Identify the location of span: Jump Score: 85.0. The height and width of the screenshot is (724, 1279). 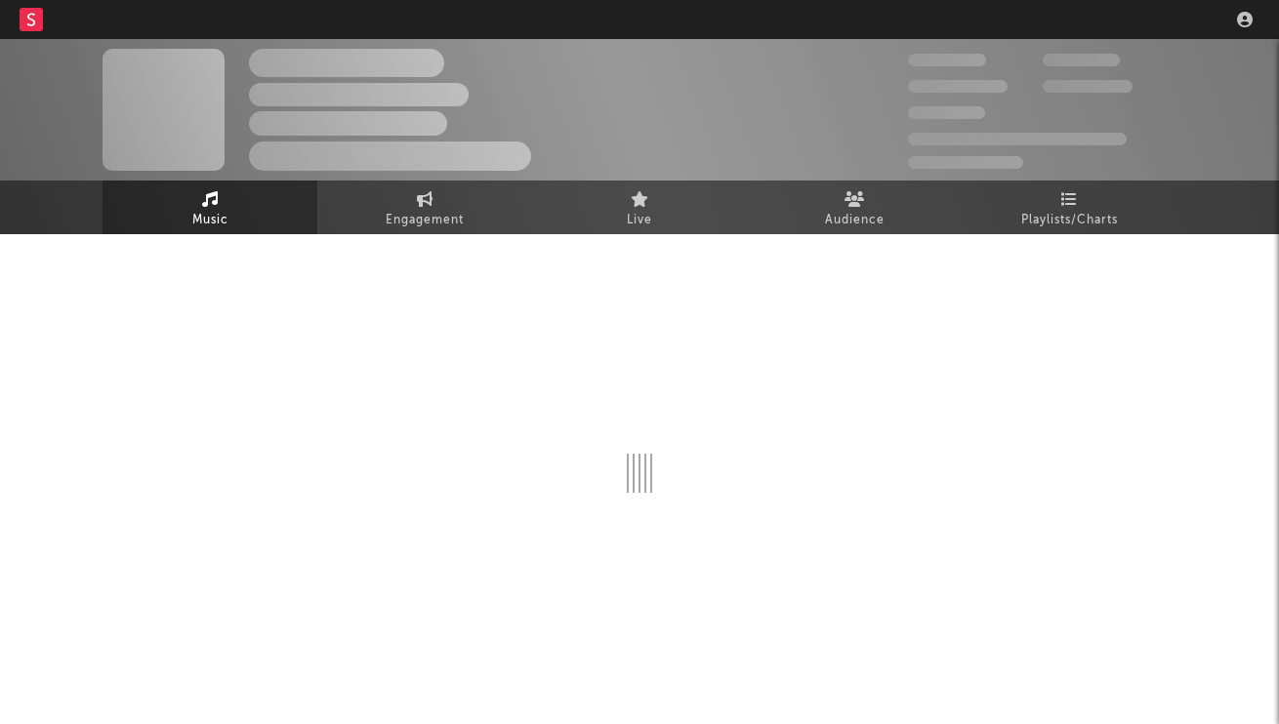
(965, 162).